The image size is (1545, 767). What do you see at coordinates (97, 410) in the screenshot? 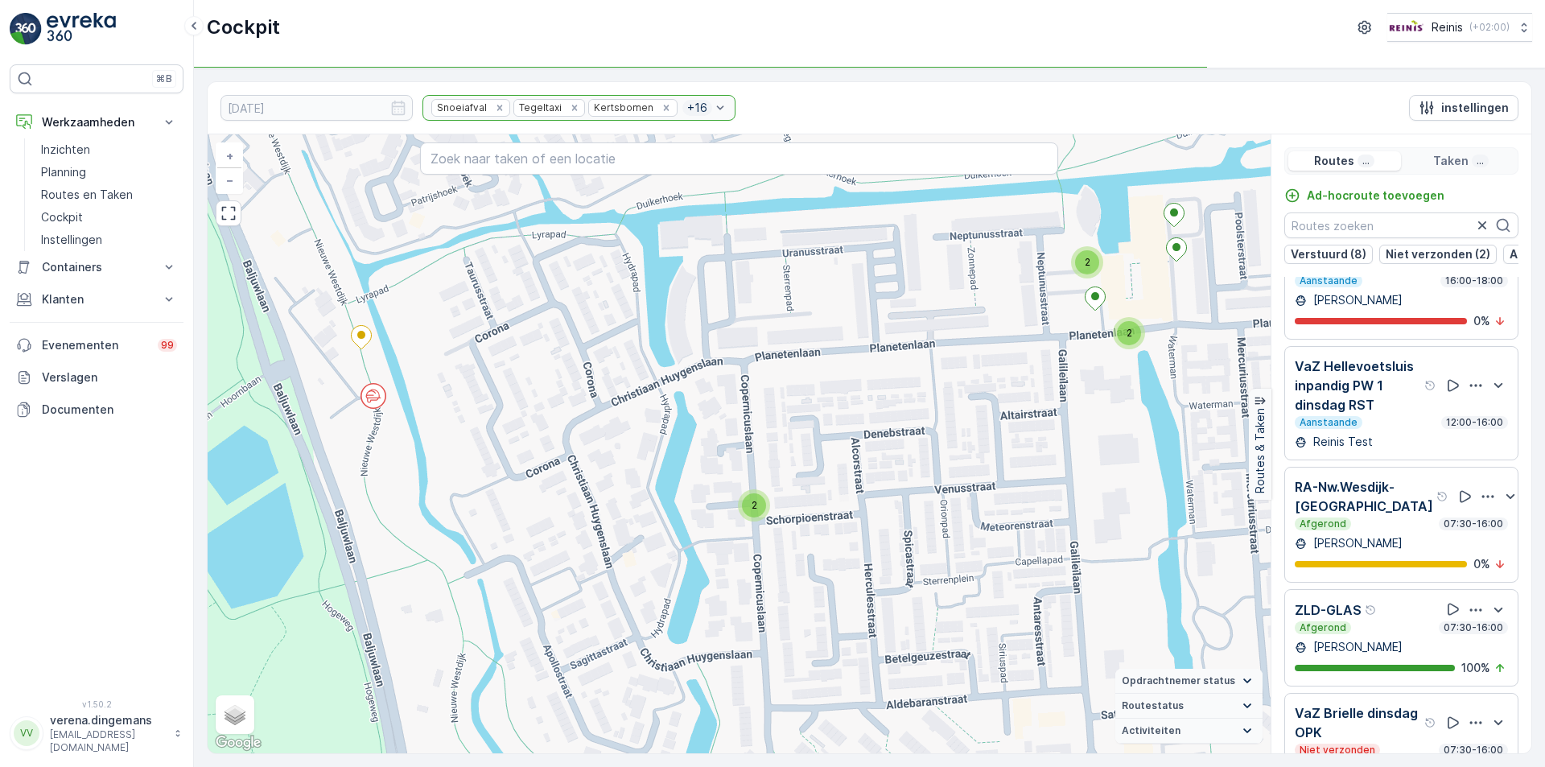
I see `a: Documenten` at bounding box center [97, 410].